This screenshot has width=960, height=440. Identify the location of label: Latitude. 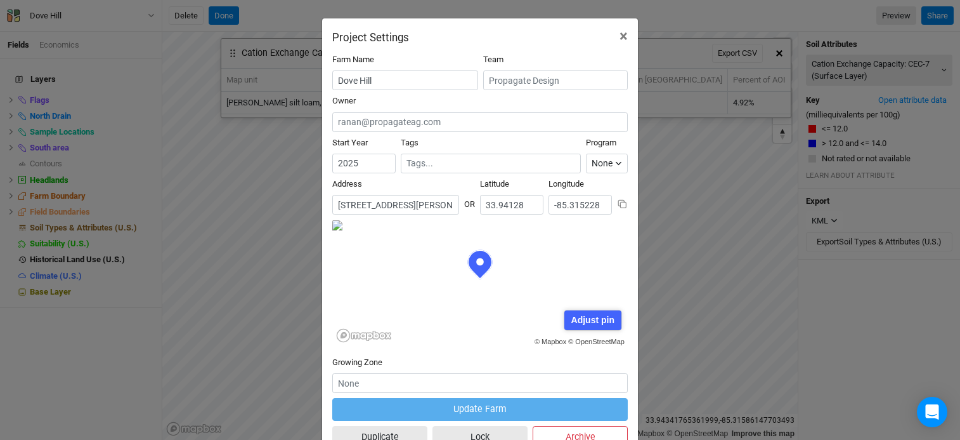
(495, 184).